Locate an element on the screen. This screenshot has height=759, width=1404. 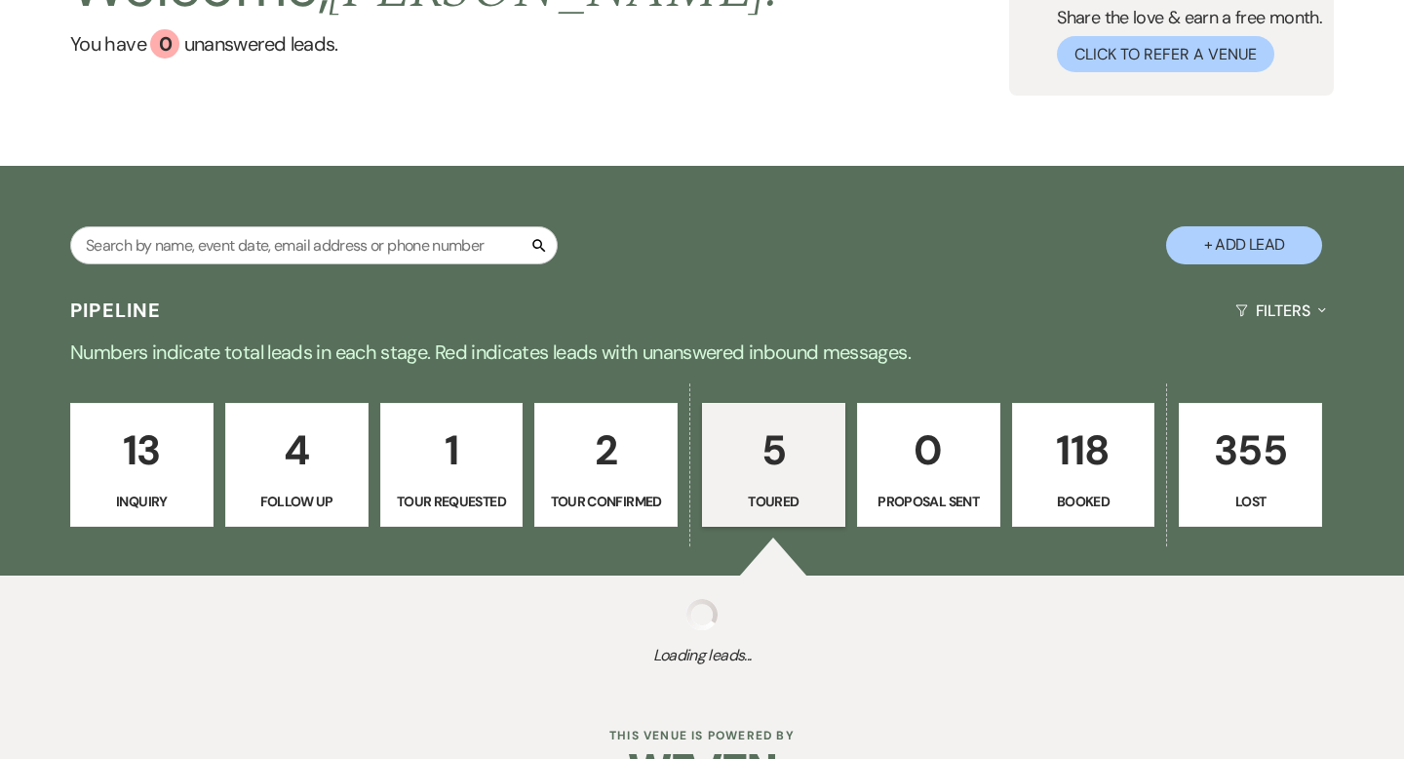
p: 118 is located at coordinates (1083, 449).